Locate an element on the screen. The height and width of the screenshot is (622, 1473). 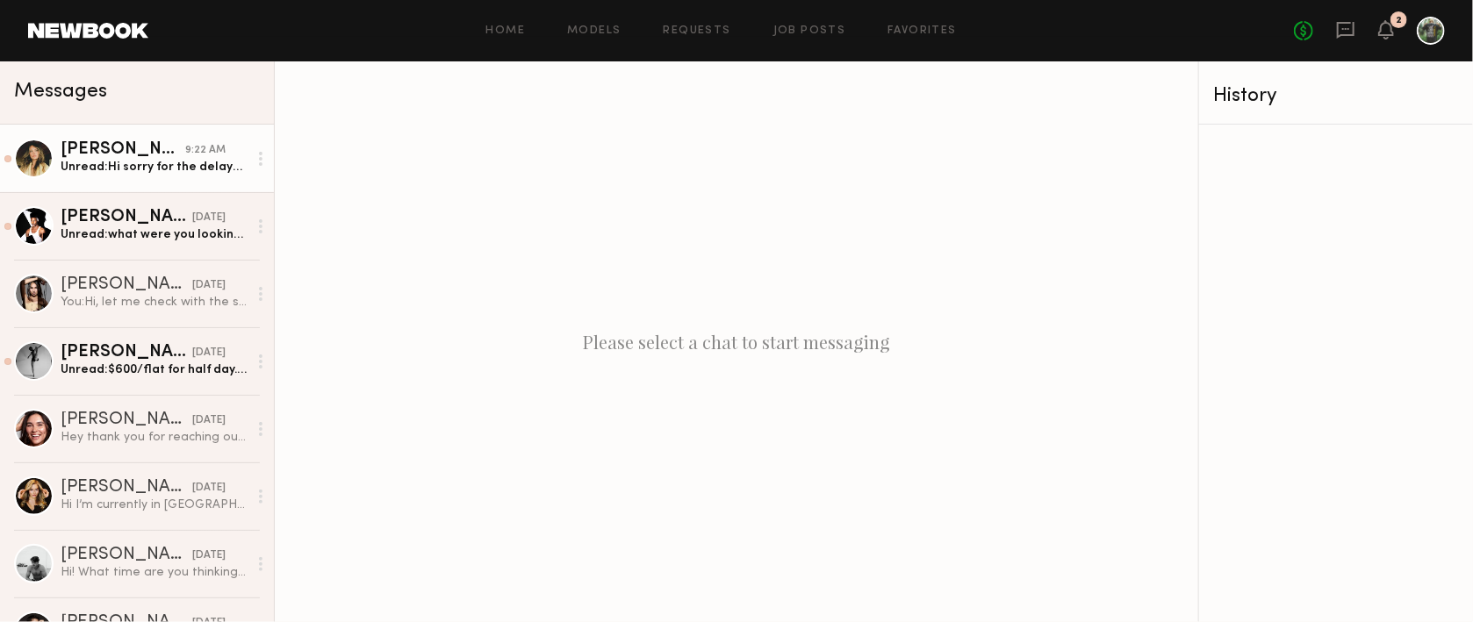
a: Requests is located at coordinates (697, 31).